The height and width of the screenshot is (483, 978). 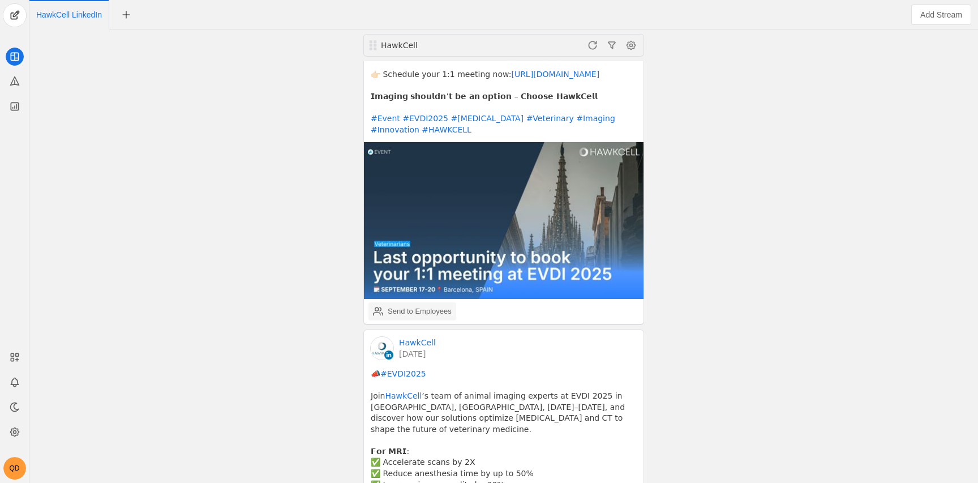 I want to click on a: #Event, so click(x=386, y=118).